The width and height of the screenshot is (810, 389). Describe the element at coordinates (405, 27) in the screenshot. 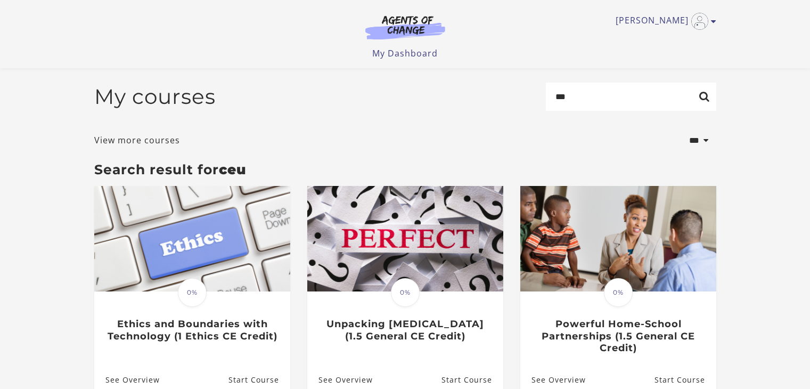

I see `img: Agents of Change Logo` at that location.